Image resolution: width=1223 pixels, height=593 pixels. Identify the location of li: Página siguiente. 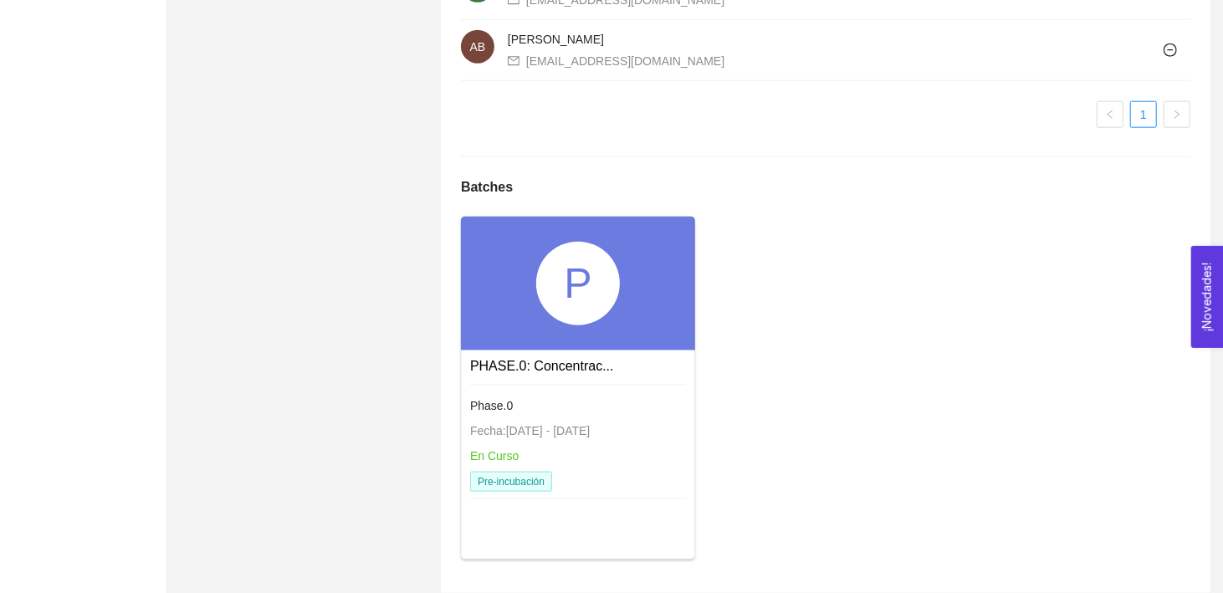
(1177, 115).